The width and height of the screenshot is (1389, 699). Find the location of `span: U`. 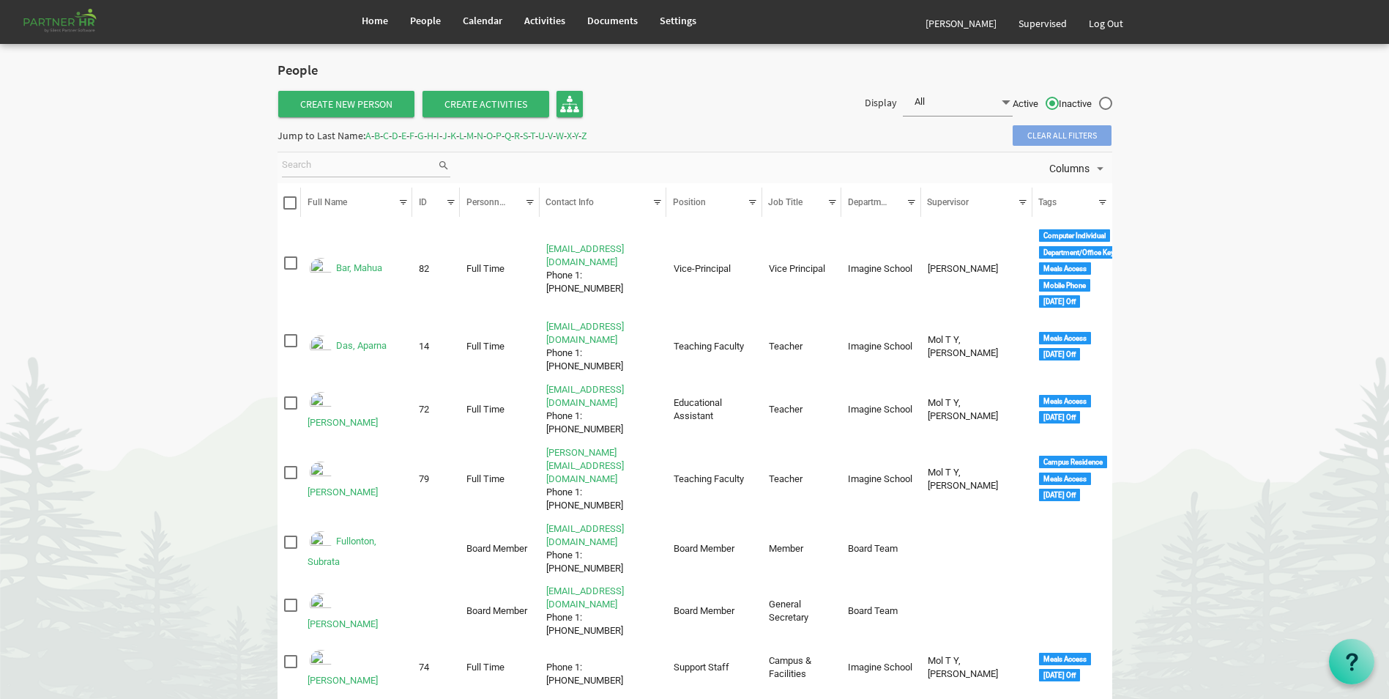

span: U is located at coordinates (541, 135).